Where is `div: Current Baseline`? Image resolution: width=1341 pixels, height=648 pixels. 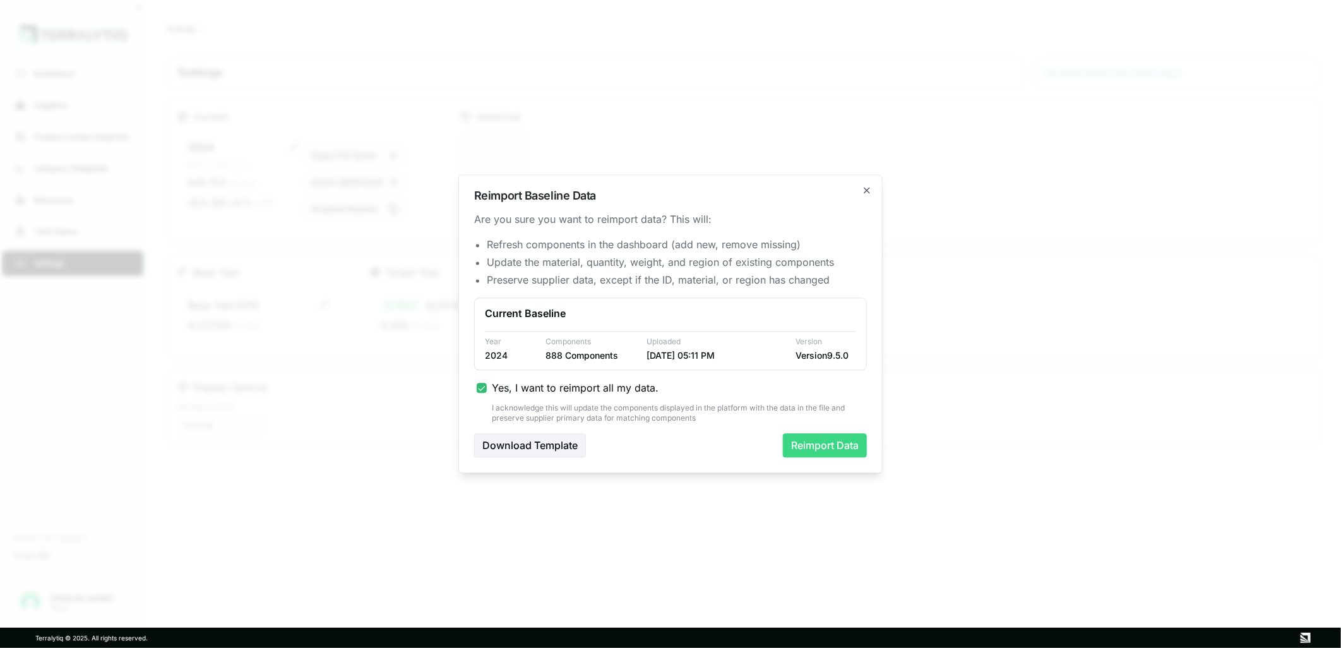
div: Current Baseline is located at coordinates (671, 314).